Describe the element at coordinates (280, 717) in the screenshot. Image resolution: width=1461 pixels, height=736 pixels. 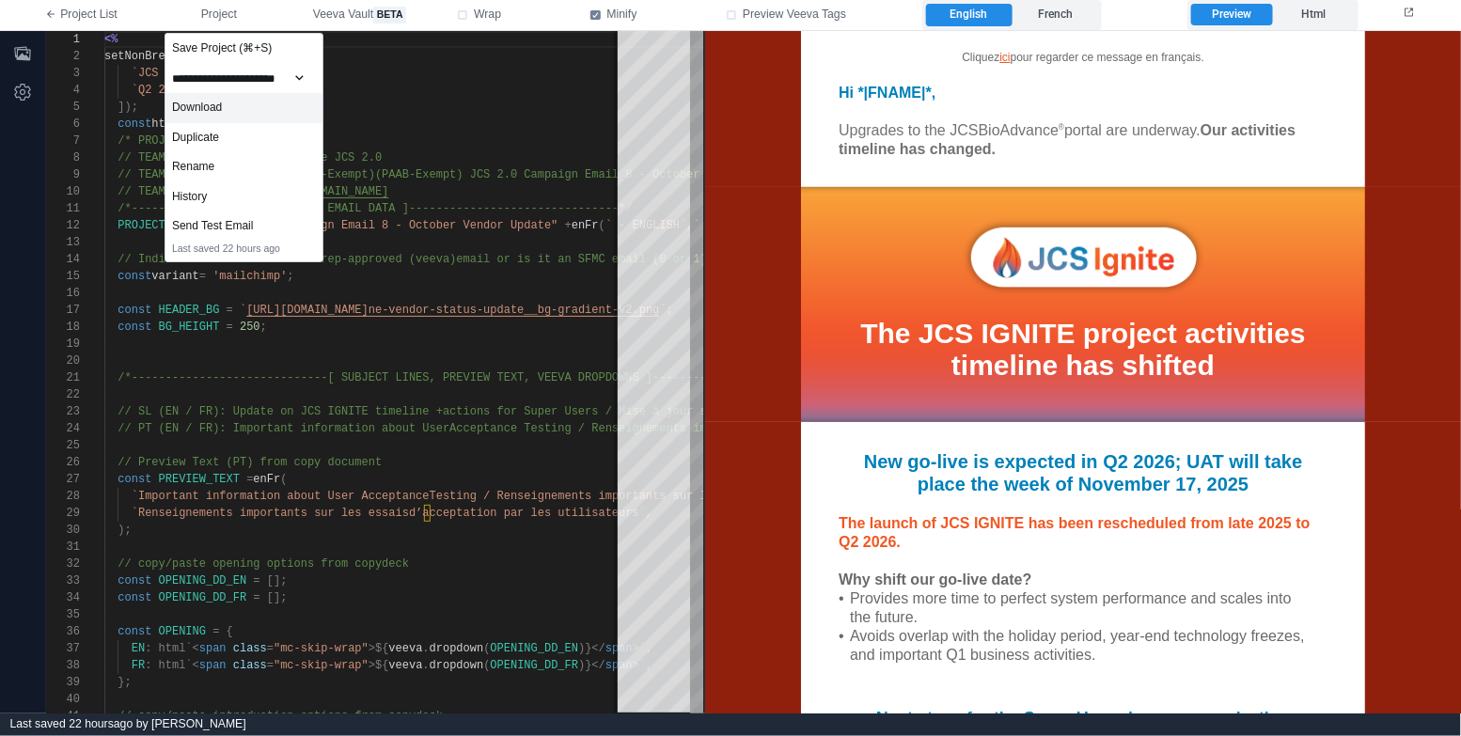
I see `span: // copy/paste introduction options from copydeck` at that location.